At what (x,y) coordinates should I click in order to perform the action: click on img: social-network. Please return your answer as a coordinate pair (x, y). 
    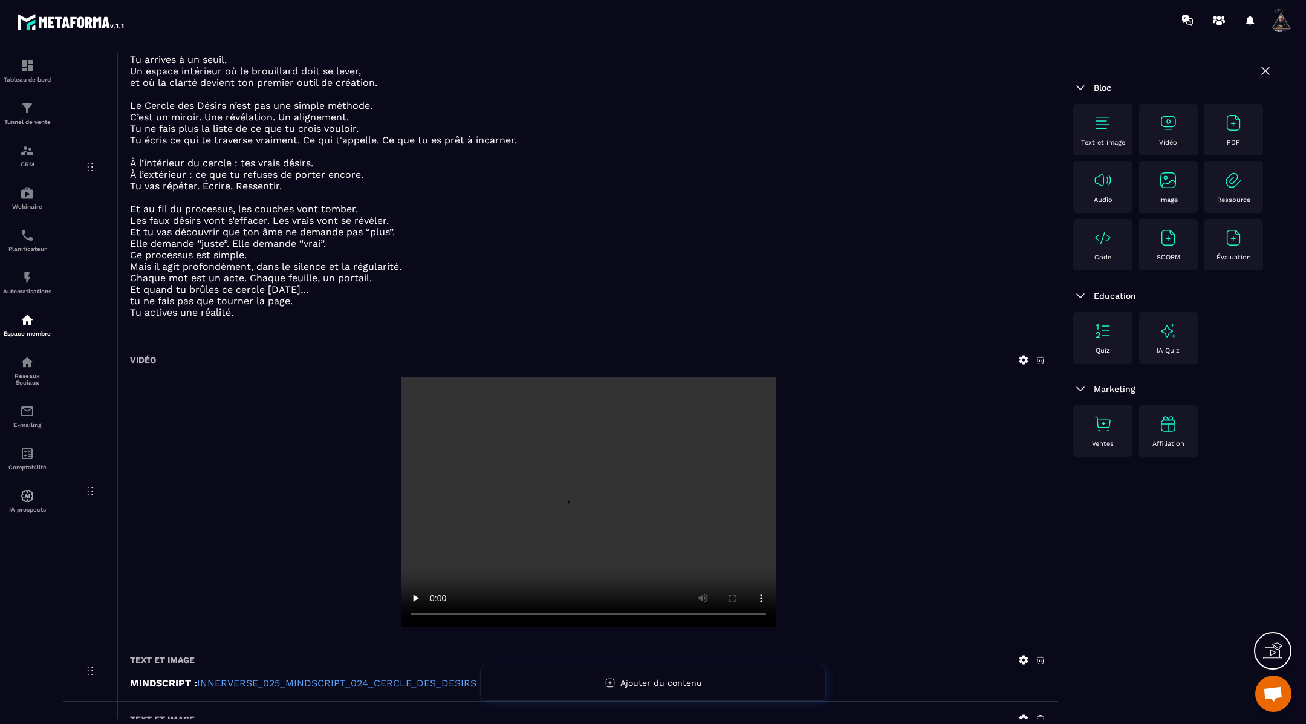
    Looking at the image, I should click on (27, 362).